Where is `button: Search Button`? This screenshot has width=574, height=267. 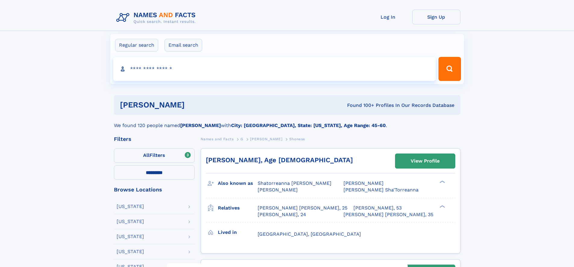 button: Search Button is located at coordinates (449, 69).